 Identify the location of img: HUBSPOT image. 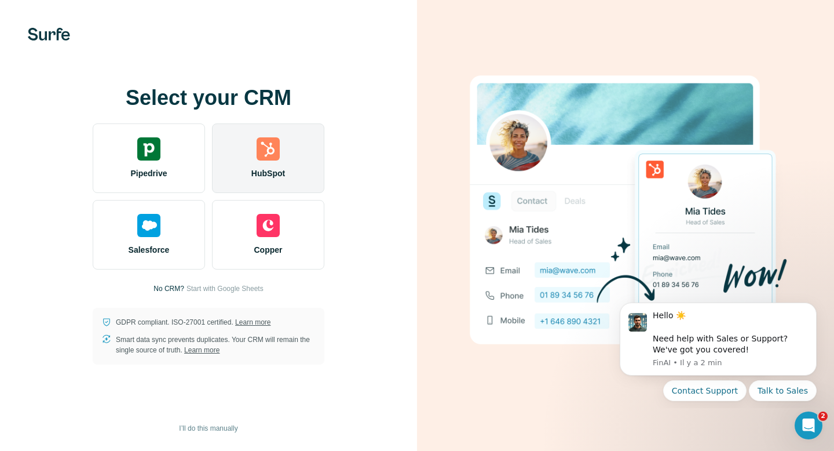
(626, 225).